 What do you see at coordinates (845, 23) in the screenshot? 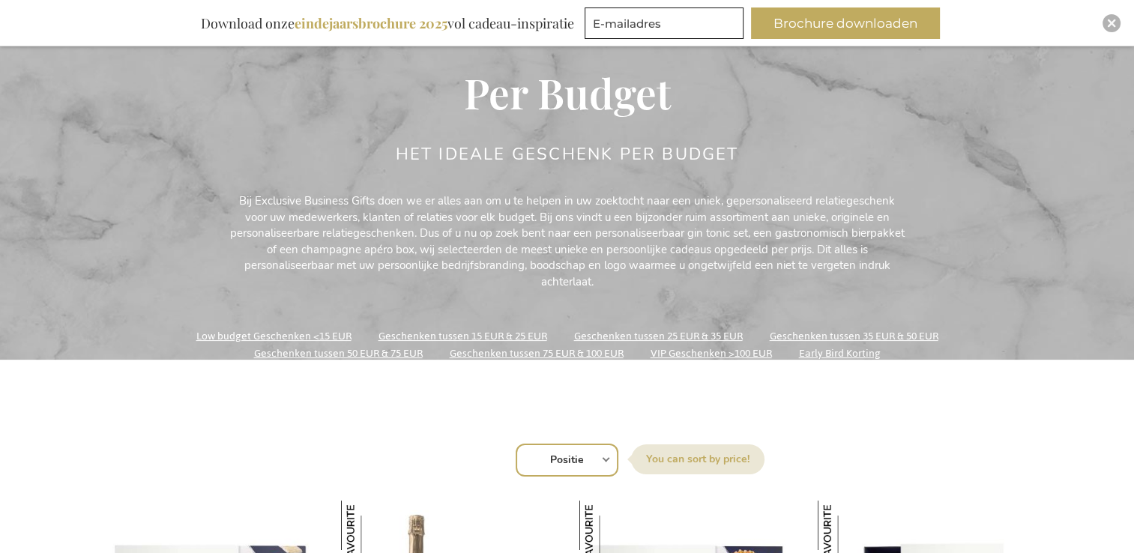
I see `button: Brochure downloaden` at bounding box center [845, 23].